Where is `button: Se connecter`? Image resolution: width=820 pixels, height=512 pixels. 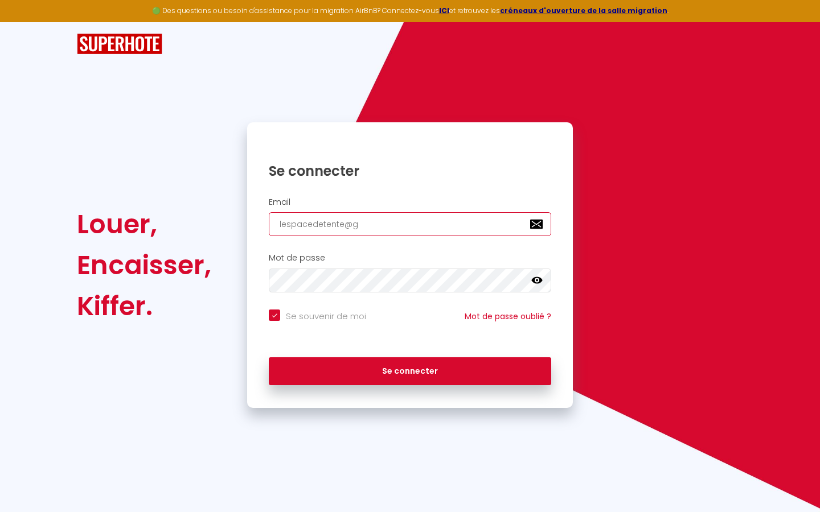 button: Se connecter is located at coordinates (410, 372).